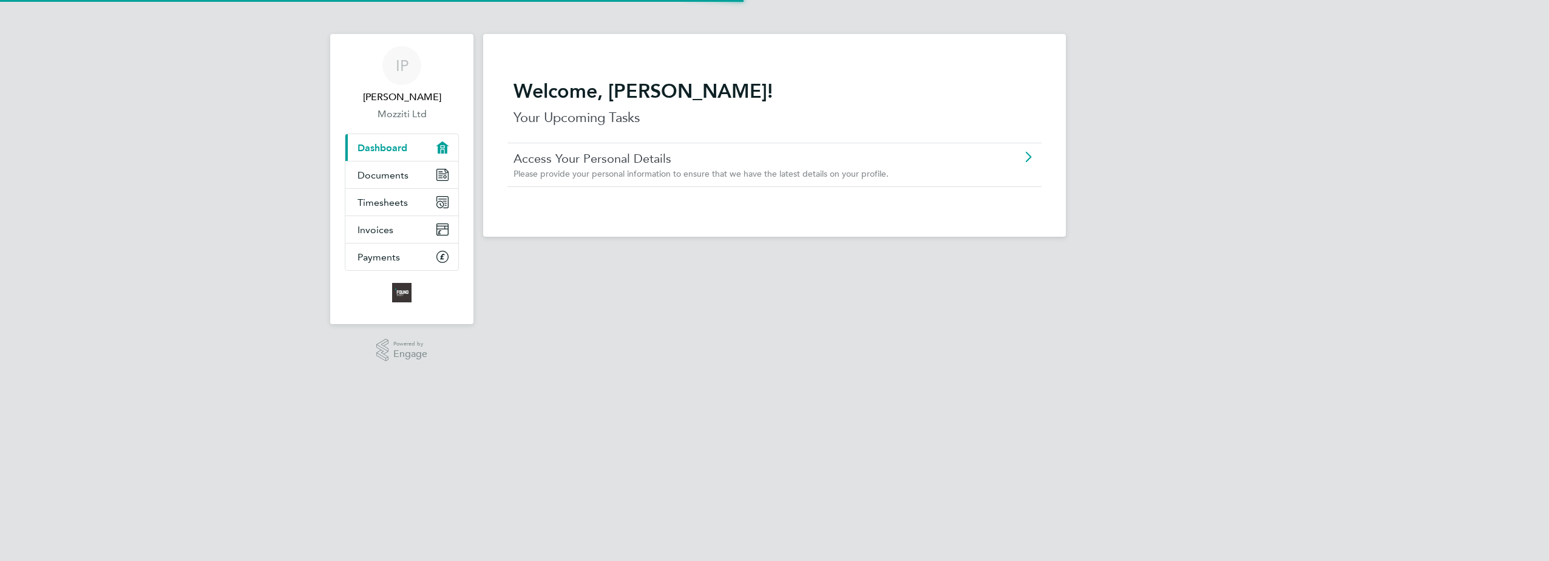  Describe the element at coordinates (410, 354) in the screenshot. I see `span: Engage` at that location.